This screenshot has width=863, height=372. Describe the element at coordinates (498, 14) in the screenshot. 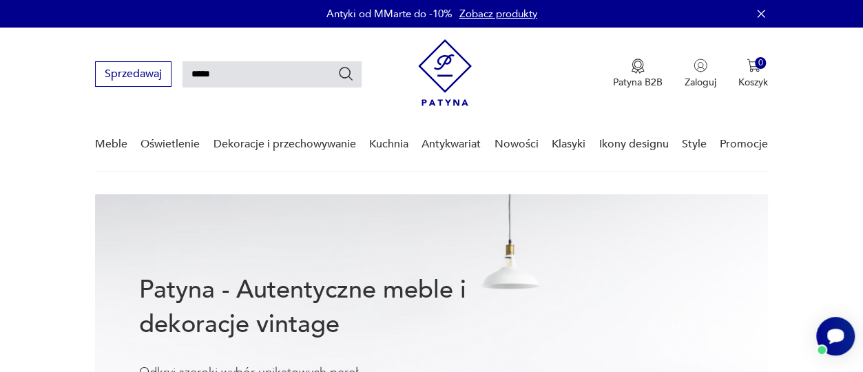

I see `a: Zobacz produkty` at that location.